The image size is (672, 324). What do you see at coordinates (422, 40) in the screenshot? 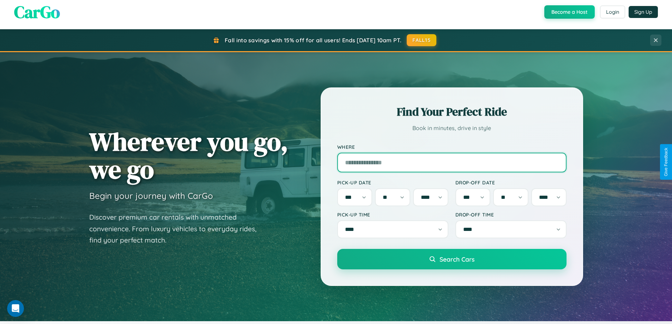
I see `button: FALL15` at bounding box center [422, 40].